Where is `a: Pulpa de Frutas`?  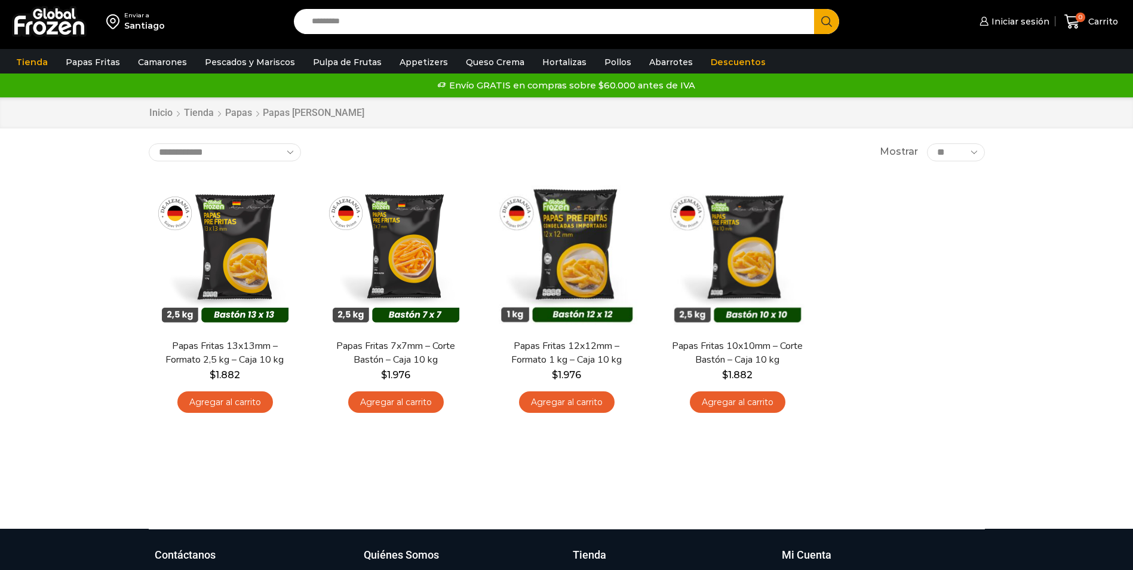 a: Pulpa de Frutas is located at coordinates (347, 62).